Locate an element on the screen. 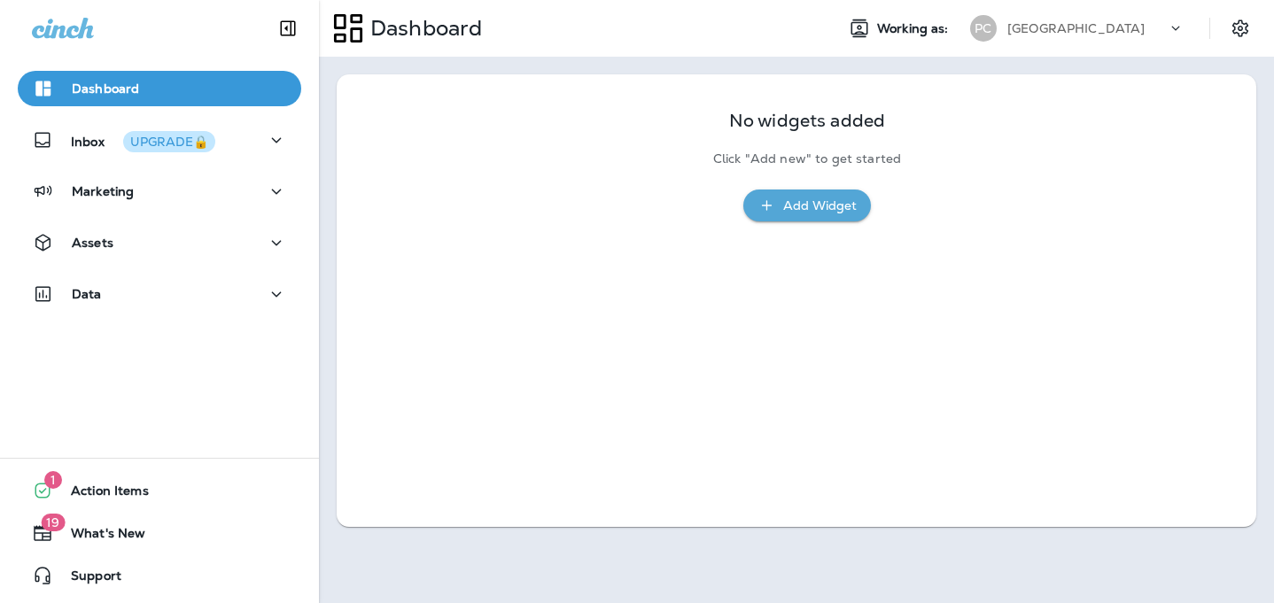 The width and height of the screenshot is (1274, 603). button: InboxUPGRADE🔒 is located at coordinates (159, 140).